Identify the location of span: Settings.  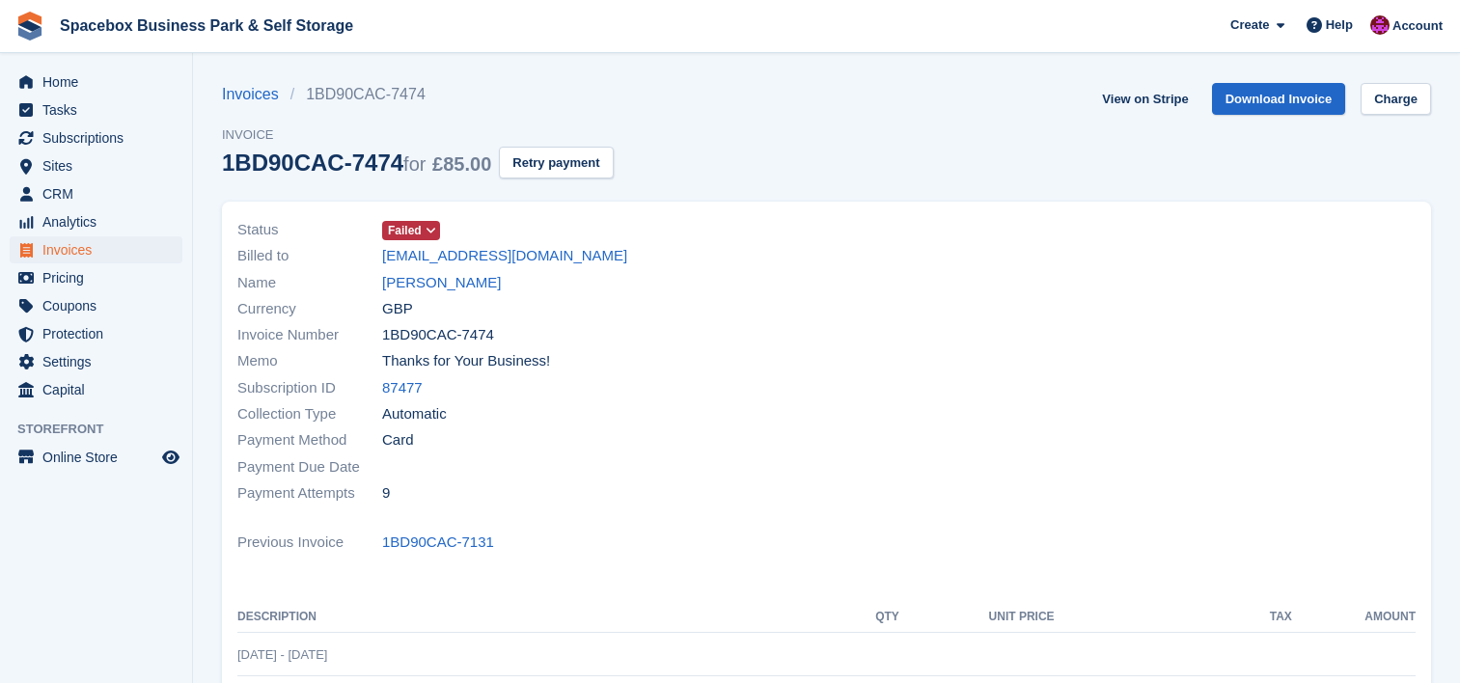
(100, 362).